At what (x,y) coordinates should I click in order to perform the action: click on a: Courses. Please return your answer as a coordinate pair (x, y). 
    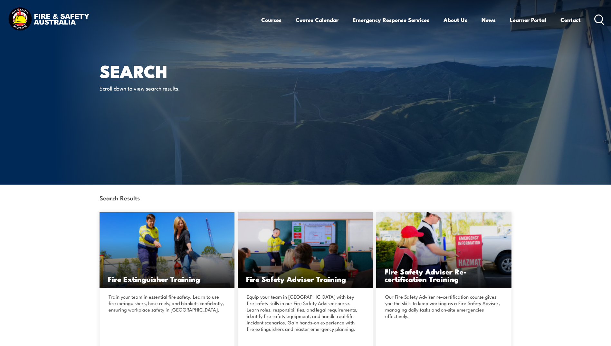
    Looking at the image, I should click on (271, 20).